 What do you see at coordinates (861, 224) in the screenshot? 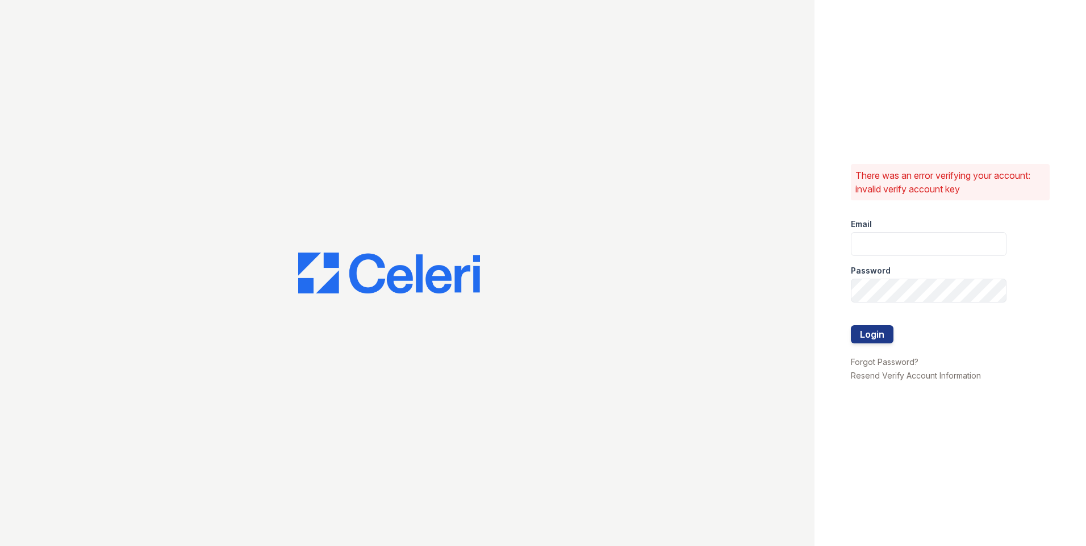
I see `label: Email` at bounding box center [861, 224].